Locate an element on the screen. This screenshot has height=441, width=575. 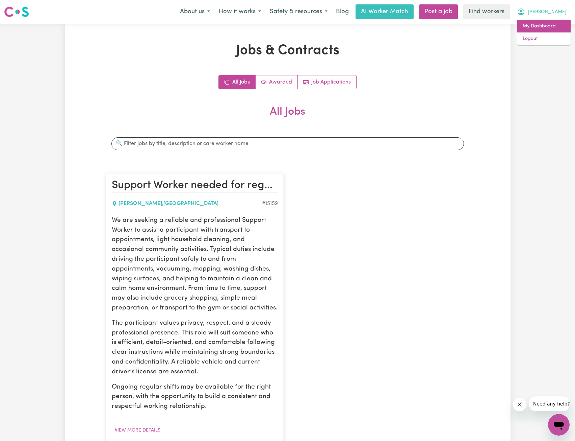
button: About us is located at coordinates (195, 12).